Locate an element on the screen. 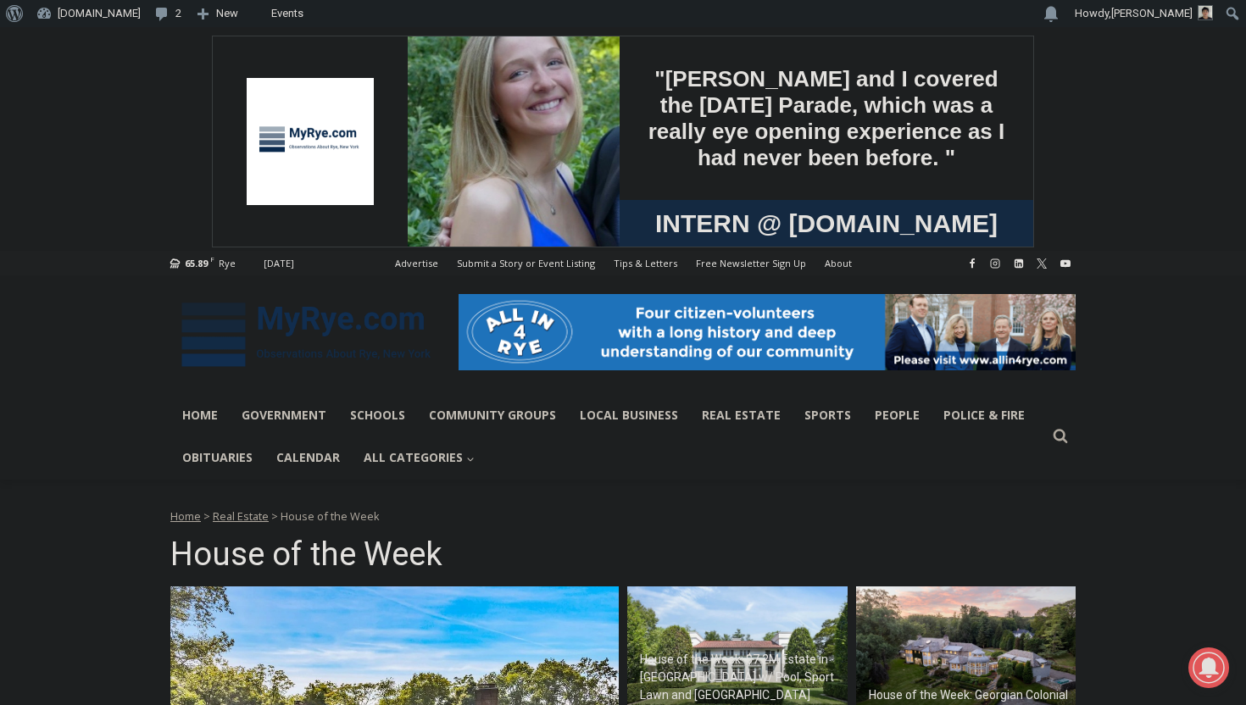  a: Linkedin is located at coordinates (1019, 264).